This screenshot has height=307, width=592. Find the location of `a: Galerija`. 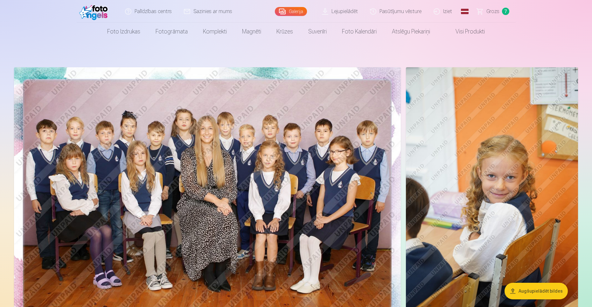

a: Galerija is located at coordinates (291, 11).